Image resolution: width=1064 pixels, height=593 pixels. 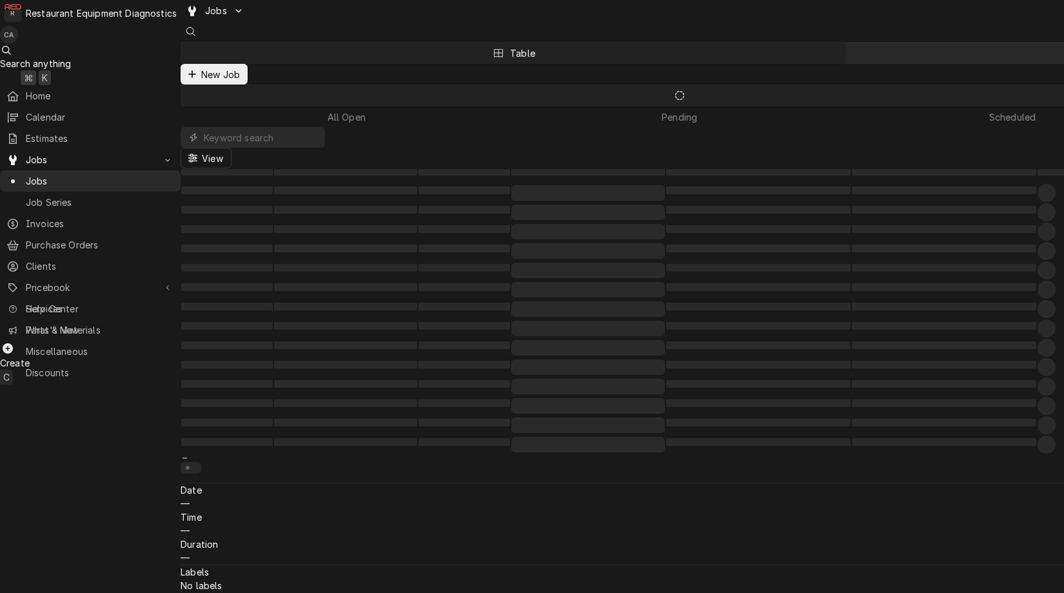 What do you see at coordinates (100, 372) in the screenshot?
I see `span: Discounts` at bounding box center [100, 372].